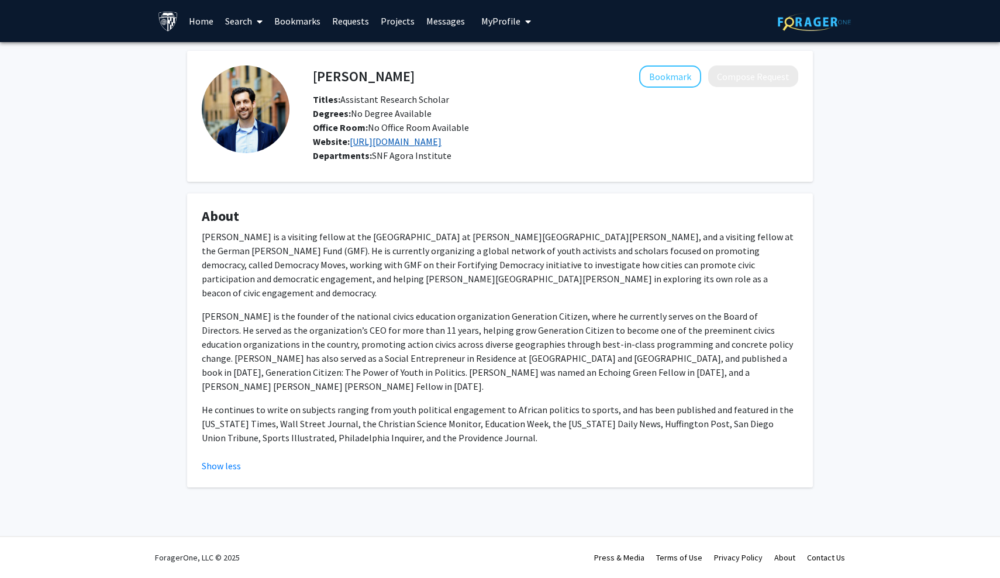  Describe the element at coordinates (244, 21) in the screenshot. I see `a: Search` at that location.